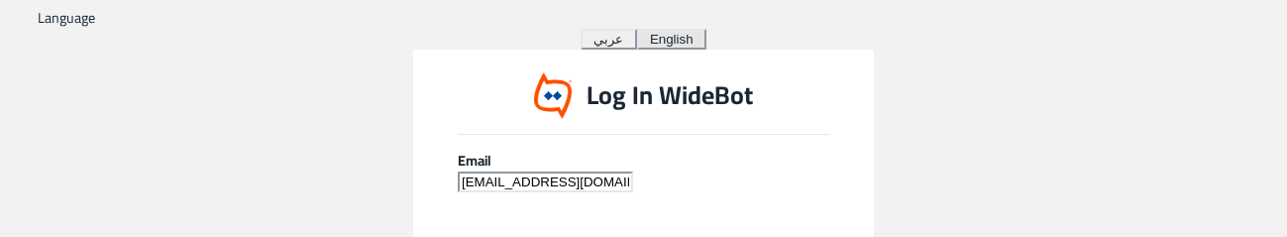 Image resolution: width=1287 pixels, height=237 pixels. I want to click on span: عربي, so click(608, 39).